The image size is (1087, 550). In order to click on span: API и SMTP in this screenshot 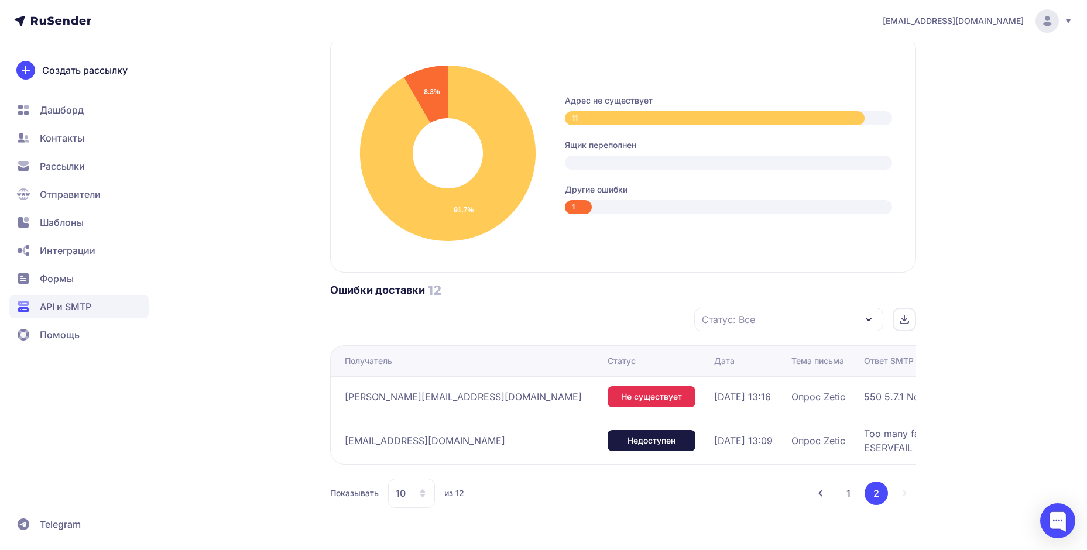, I will do `click(66, 307)`.